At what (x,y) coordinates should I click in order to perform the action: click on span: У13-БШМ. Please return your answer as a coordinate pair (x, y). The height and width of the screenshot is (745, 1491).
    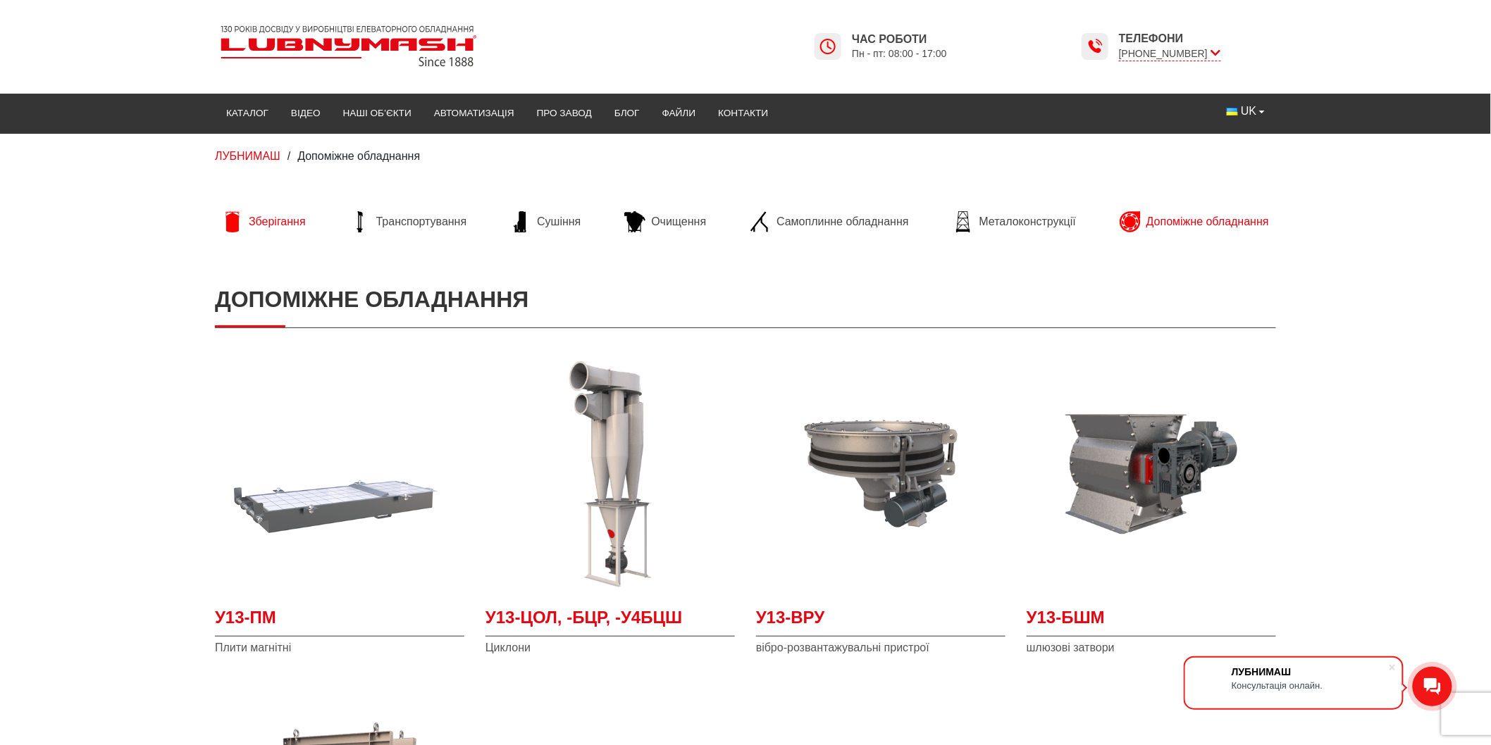
    Looking at the image, I should click on (1151, 621).